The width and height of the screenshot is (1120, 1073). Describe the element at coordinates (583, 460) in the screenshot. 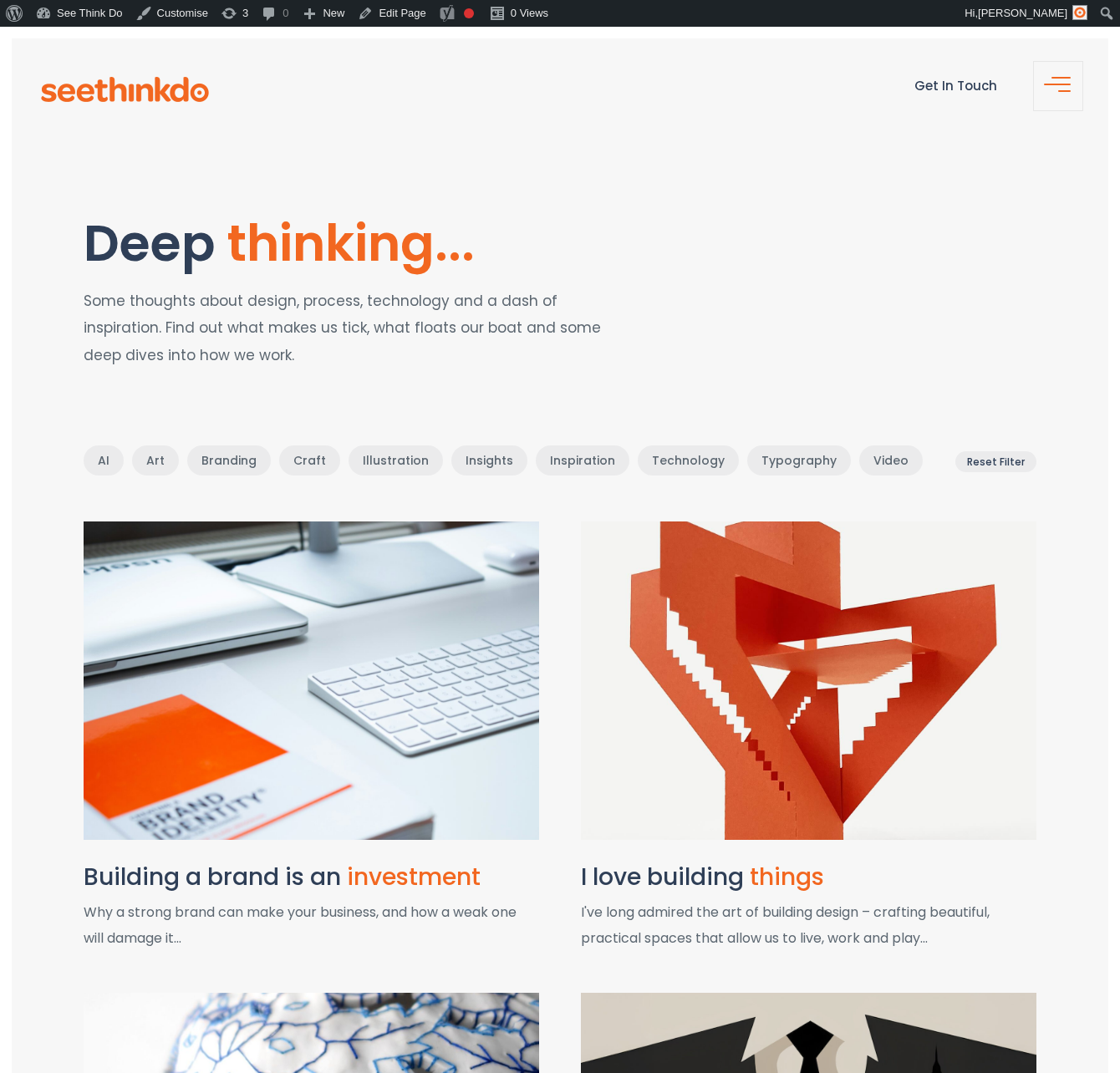

I see `label: Inspiration` at that location.